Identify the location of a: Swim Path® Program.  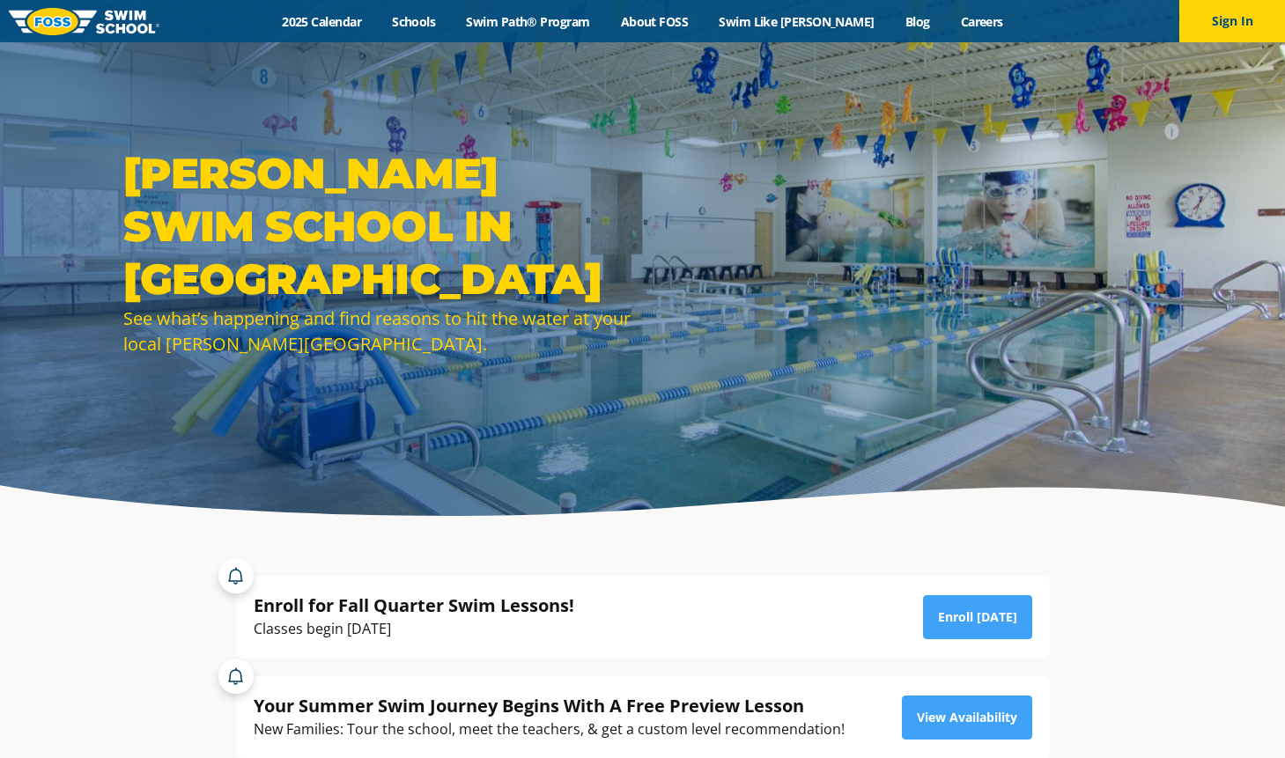
(527, 21).